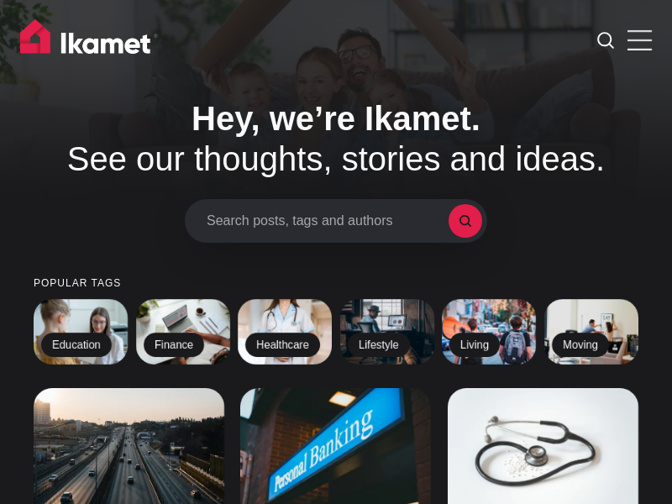 The height and width of the screenshot is (504, 672). Describe the element at coordinates (592, 332) in the screenshot. I see `a: Moving` at that location.